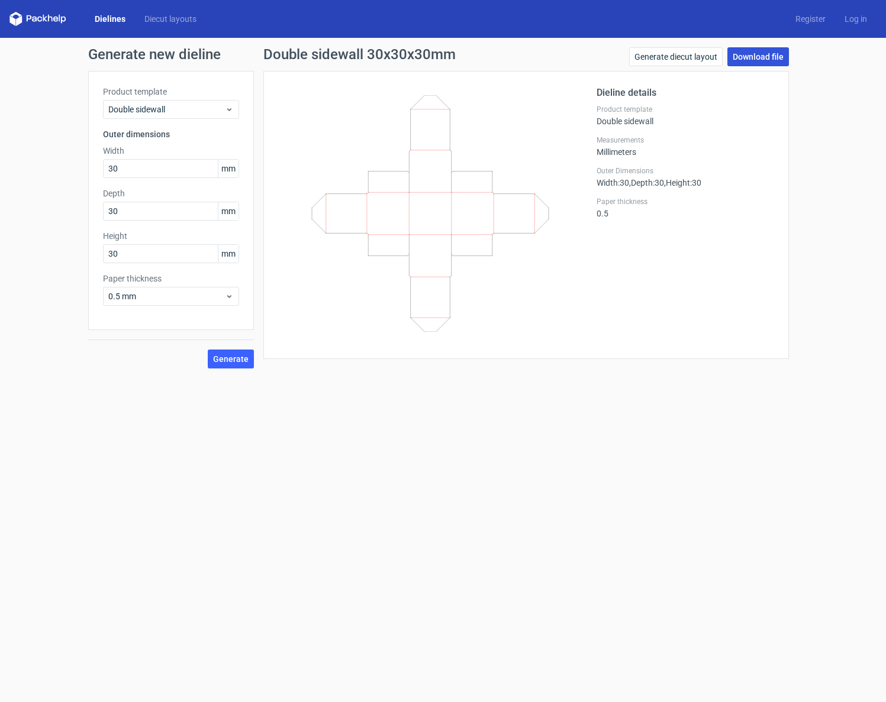  What do you see at coordinates (166, 296) in the screenshot?
I see `span: 0.5 mm` at bounding box center [166, 296].